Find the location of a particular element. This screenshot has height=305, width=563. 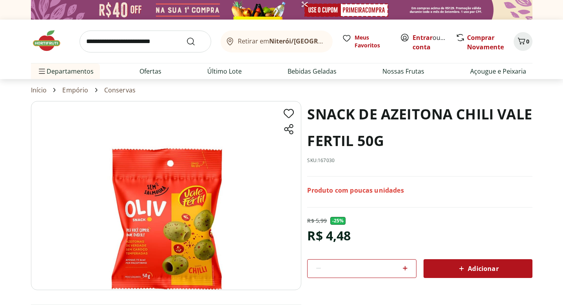

button: Menu is located at coordinates (42, 71).